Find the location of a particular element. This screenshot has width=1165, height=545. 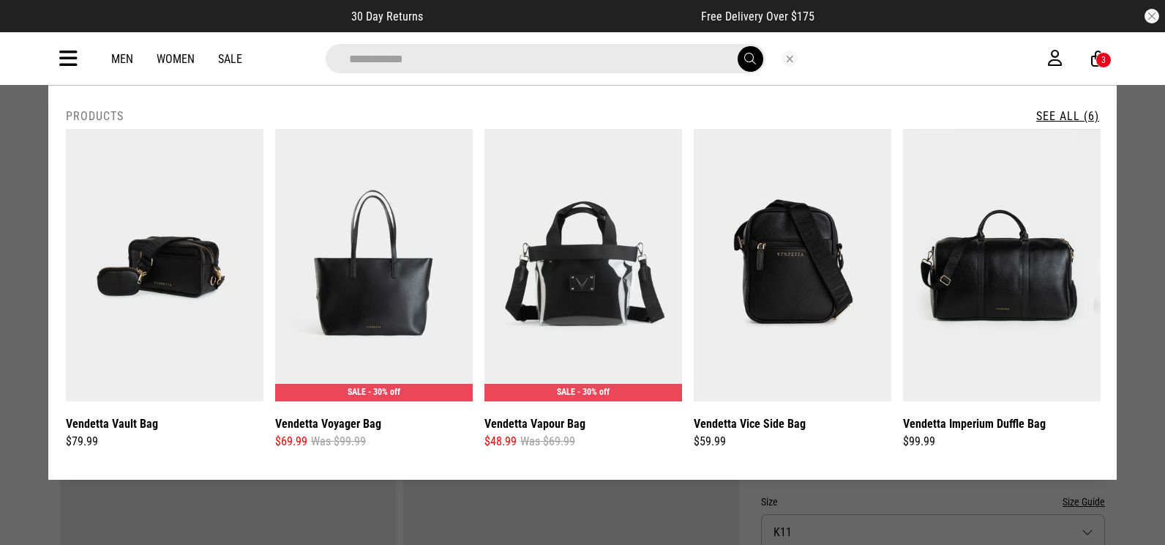

a: Women is located at coordinates (176, 59).